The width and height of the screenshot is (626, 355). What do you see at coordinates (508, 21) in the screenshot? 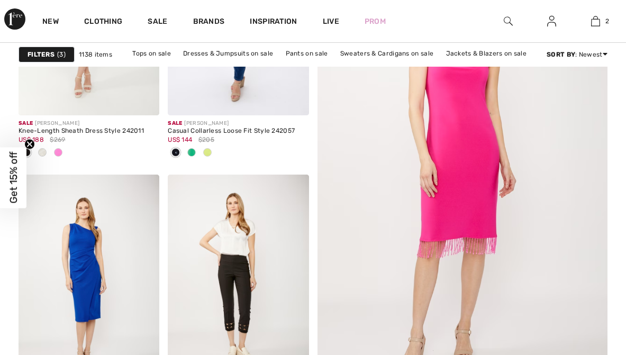
I see `img: search the website` at bounding box center [508, 21].